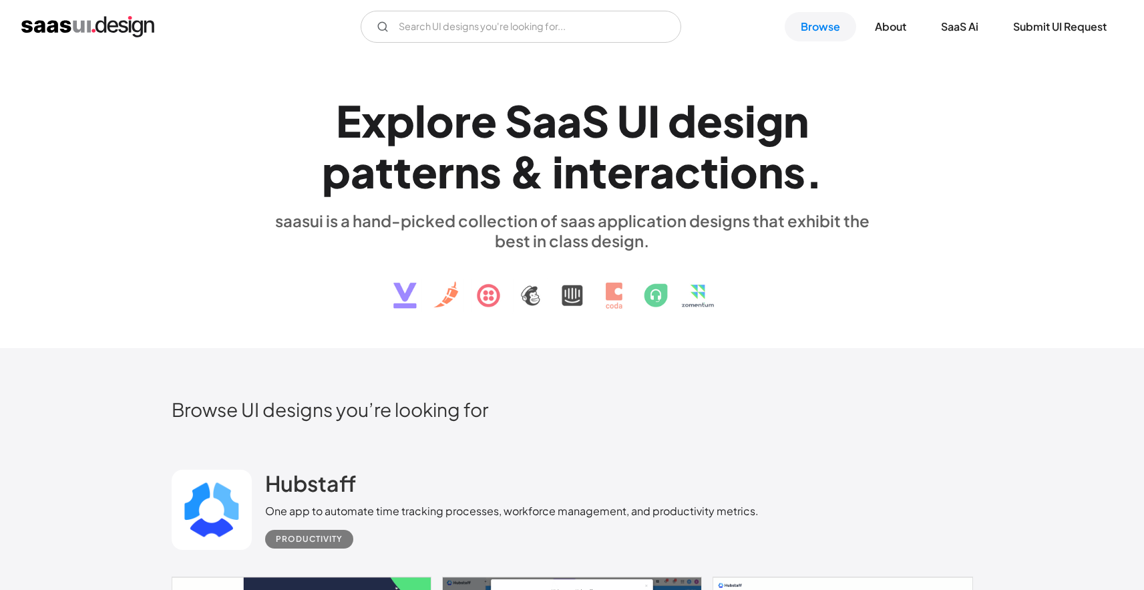 The width and height of the screenshot is (1144, 590). Describe the element at coordinates (373, 120) in the screenshot. I see `div: x` at that location.